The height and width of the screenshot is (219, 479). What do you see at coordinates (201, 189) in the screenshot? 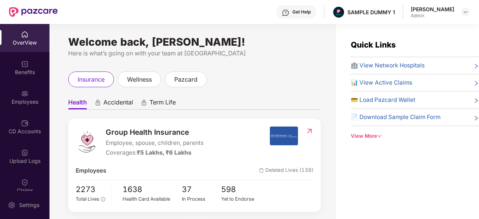
I see `span: 37` at bounding box center [201, 189].